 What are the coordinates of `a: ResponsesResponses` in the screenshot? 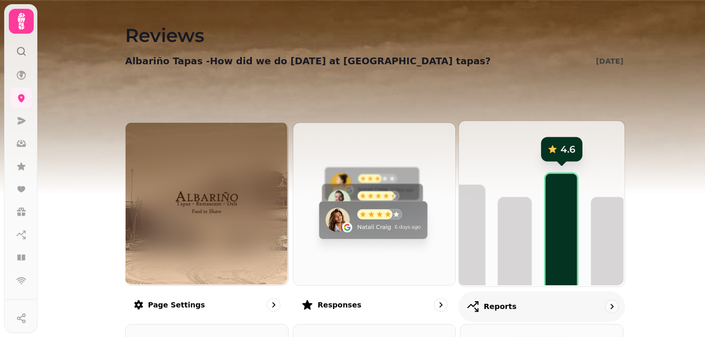 It's located at (374, 221).